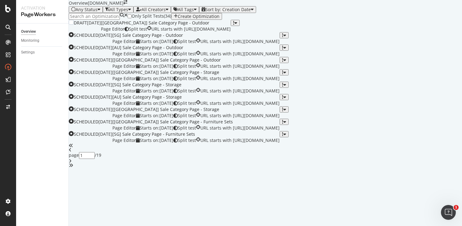  Describe the element at coordinates (42, 8) in the screenshot. I see `div: Activation` at that location.